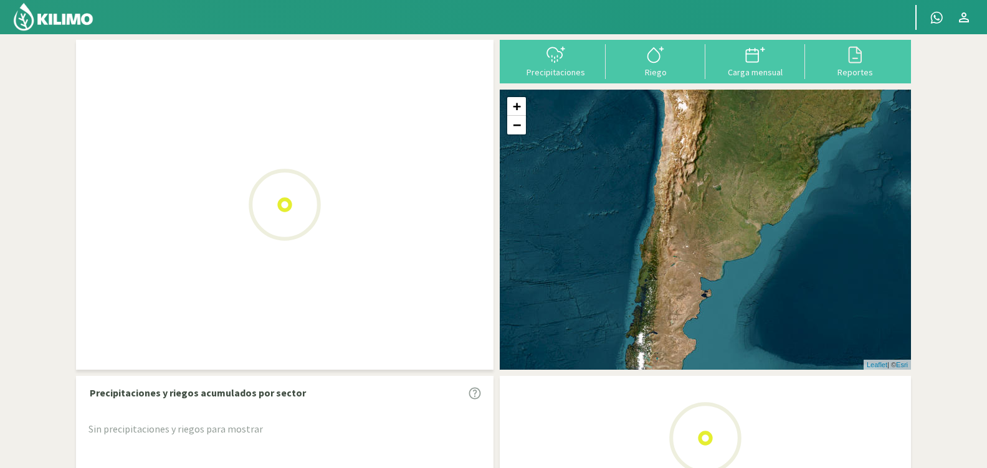 The image size is (987, 468). Describe the element at coordinates (901, 365) in the screenshot. I see `a: Esri` at that location.